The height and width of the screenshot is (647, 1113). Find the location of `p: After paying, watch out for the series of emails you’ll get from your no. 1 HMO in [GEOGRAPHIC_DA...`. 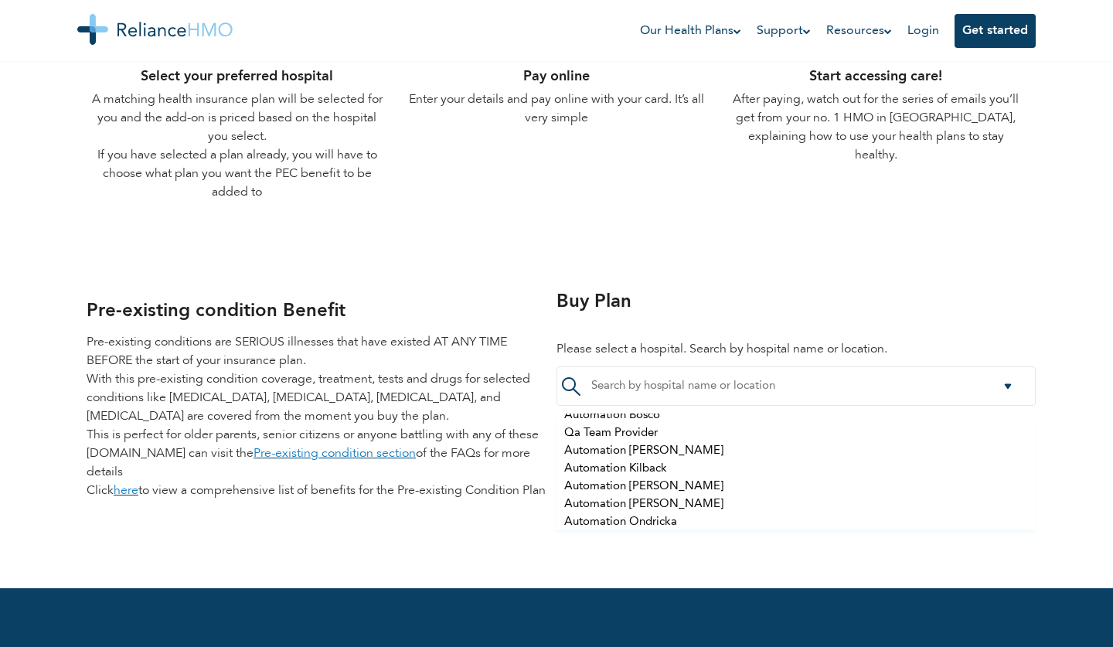

p: After paying, watch out for the series of emails you’ll get from your no. 1 HMO in [GEOGRAPHIC_DA... is located at coordinates (876, 128).